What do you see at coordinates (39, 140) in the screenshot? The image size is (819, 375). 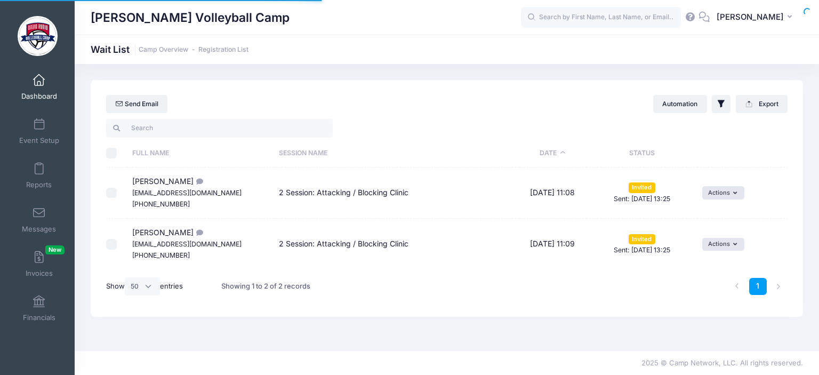 I see `span: Event Setup` at bounding box center [39, 140].